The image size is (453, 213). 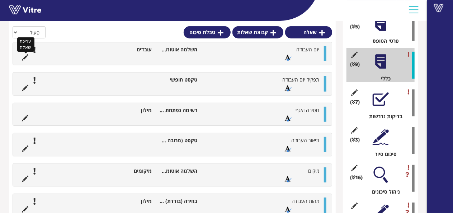 What do you see at coordinates (383, 41) in the screenshot?
I see `div: פרטי הטופס` at bounding box center [383, 41].